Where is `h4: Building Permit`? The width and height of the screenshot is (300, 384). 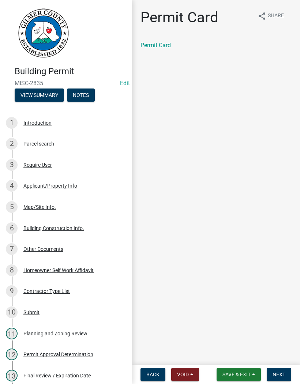
h4: Building Permit is located at coordinates (70, 71).